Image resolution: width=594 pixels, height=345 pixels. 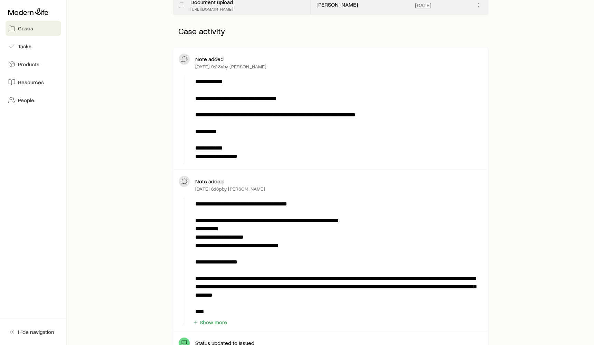 What do you see at coordinates (36, 332) in the screenshot?
I see `span: Hide navigation` at bounding box center [36, 332].